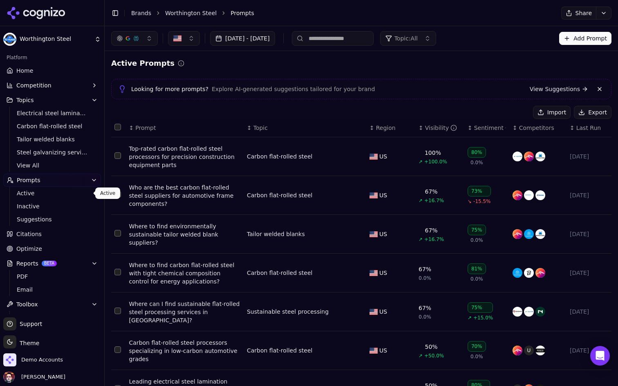  What do you see at coordinates (538, 128) in the screenshot?
I see `div: ↕Competitors` at bounding box center [538, 128].